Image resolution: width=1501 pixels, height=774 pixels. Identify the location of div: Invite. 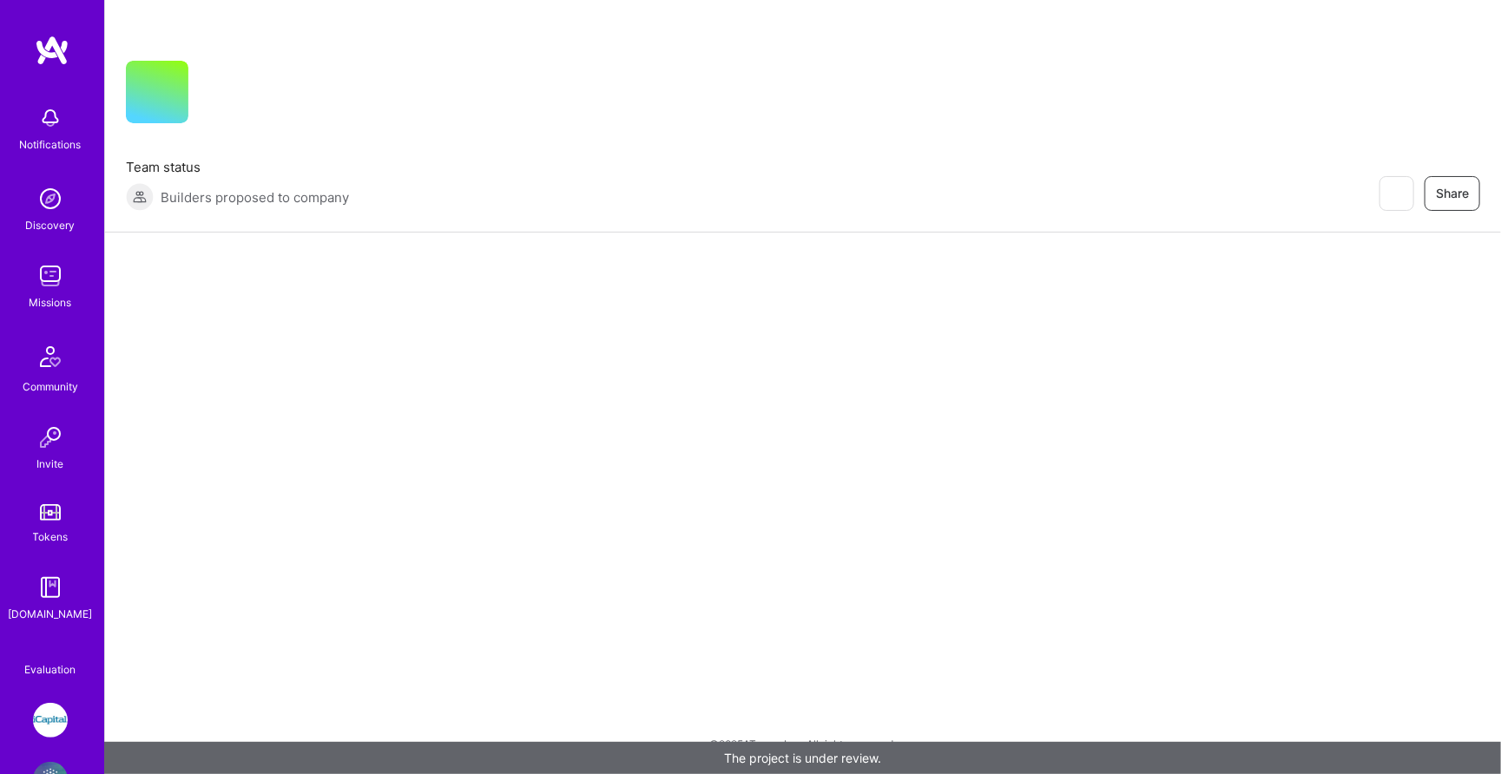
(50, 464).